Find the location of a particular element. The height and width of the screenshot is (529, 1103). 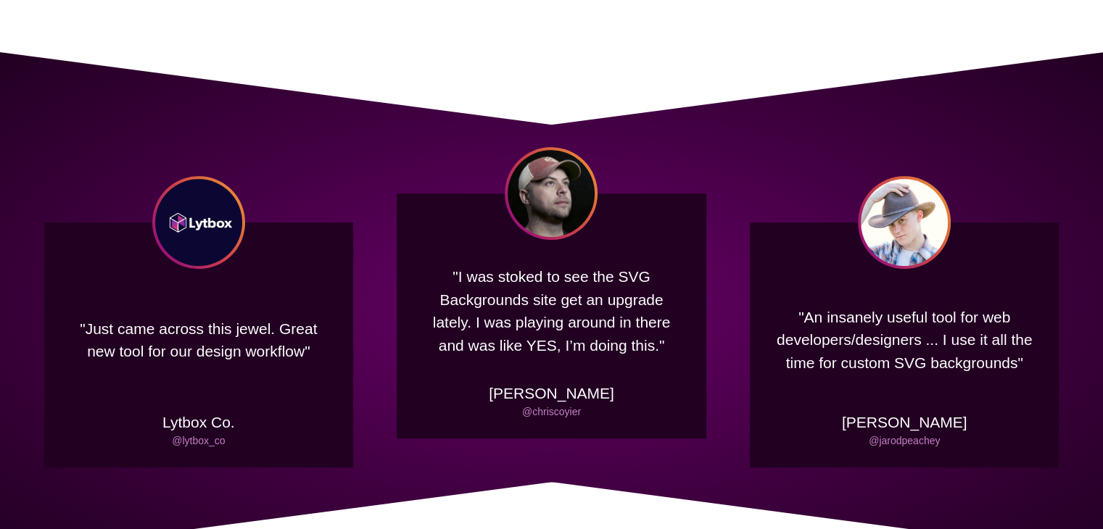

a: @jarodpeachey is located at coordinates (904, 441).